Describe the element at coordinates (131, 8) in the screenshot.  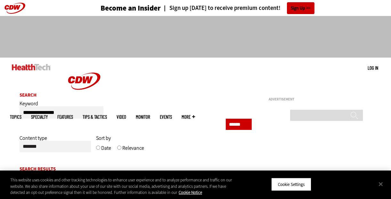
I see `h3: Become an Insider` at that location.